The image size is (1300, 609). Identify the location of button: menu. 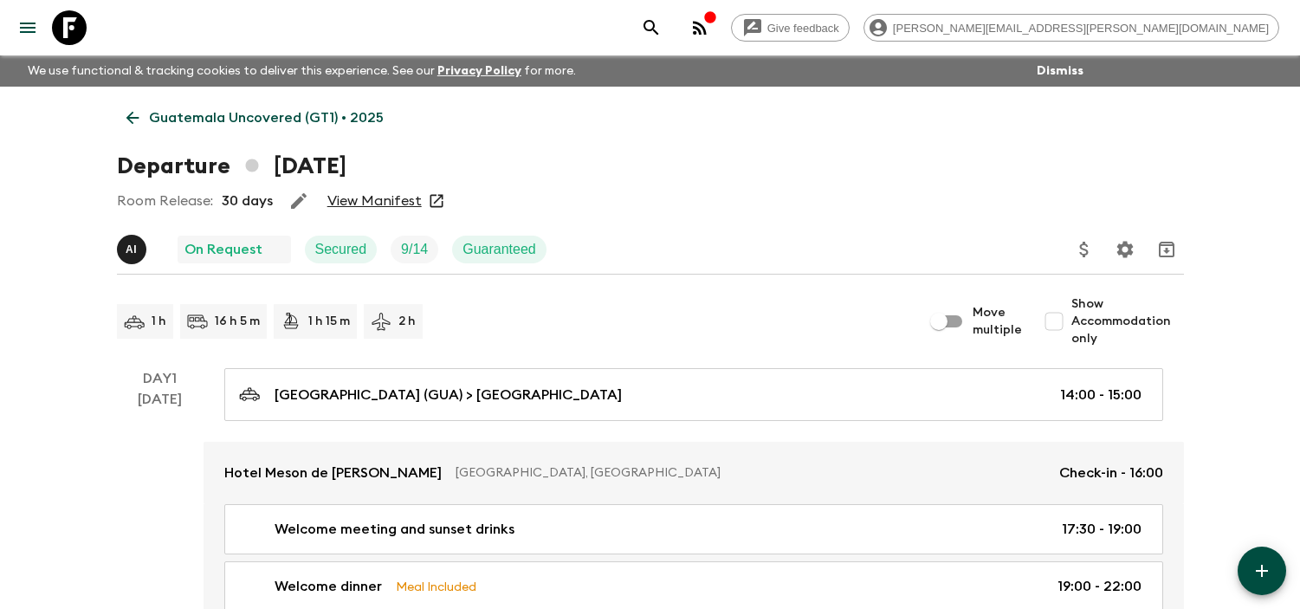
(28, 28).